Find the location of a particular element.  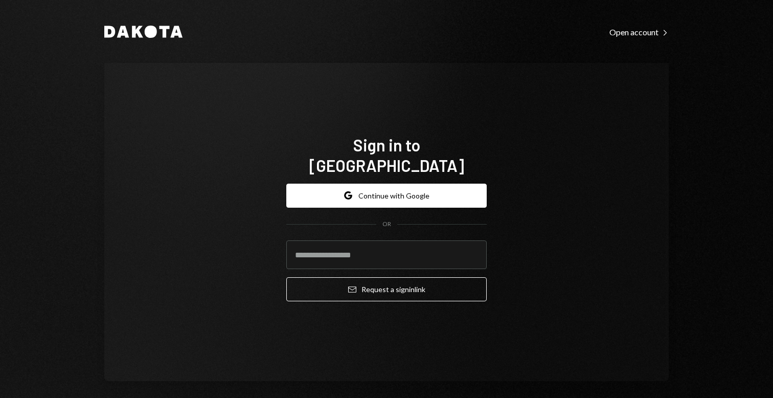

div: Open account is located at coordinates (639, 32).